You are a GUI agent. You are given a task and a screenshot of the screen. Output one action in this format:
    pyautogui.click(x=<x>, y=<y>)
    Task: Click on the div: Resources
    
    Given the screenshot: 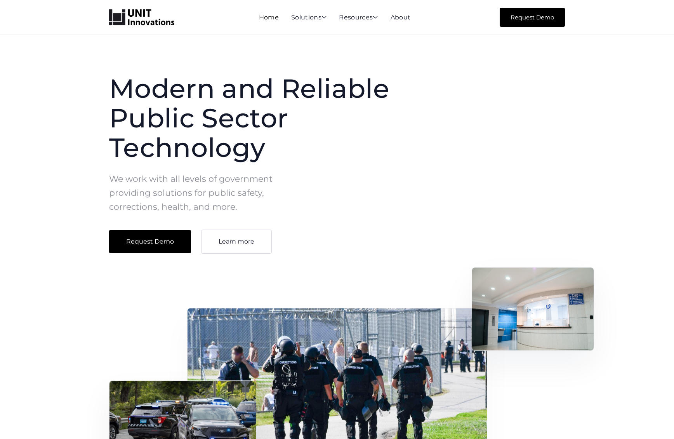 What is the action you would take?
    pyautogui.click(x=358, y=18)
    